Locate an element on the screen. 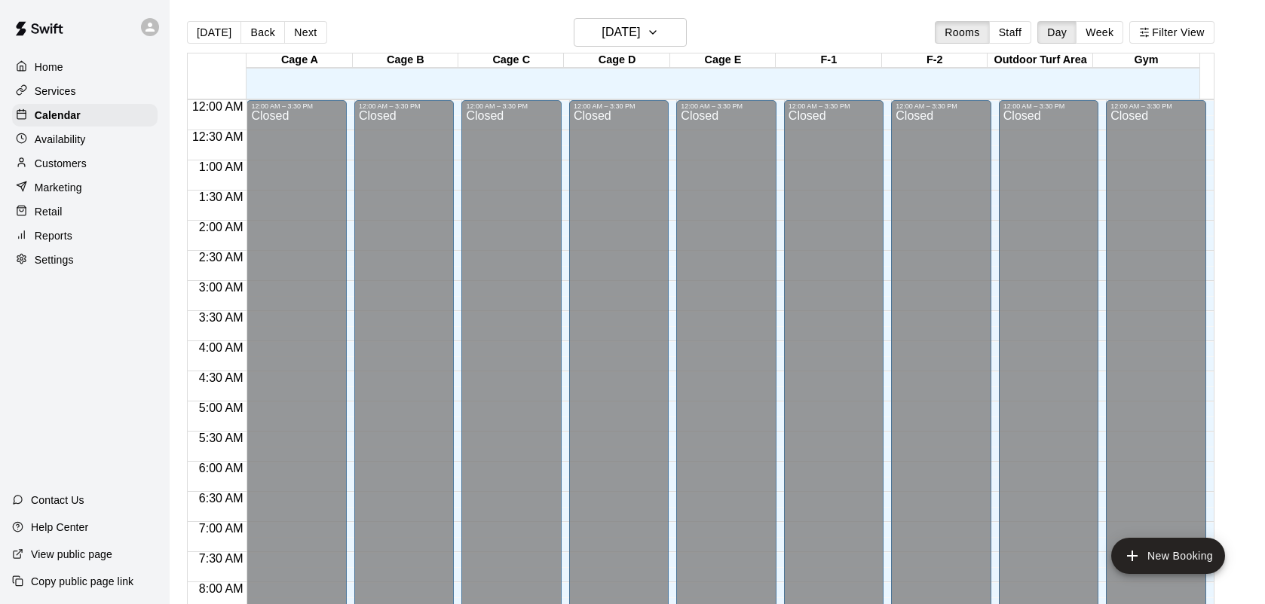 The height and width of the screenshot is (604, 1265). div: Availability is located at coordinates (84, 139).